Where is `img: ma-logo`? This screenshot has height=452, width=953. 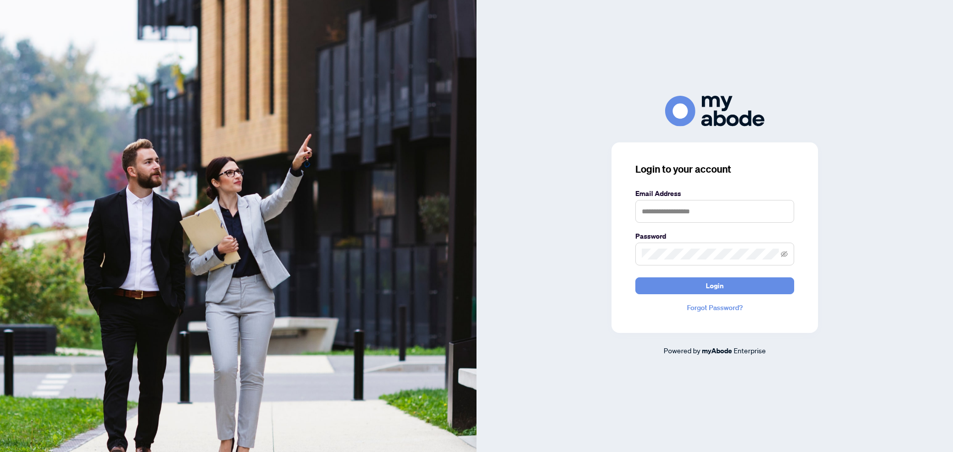
img: ma-logo is located at coordinates (715, 111).